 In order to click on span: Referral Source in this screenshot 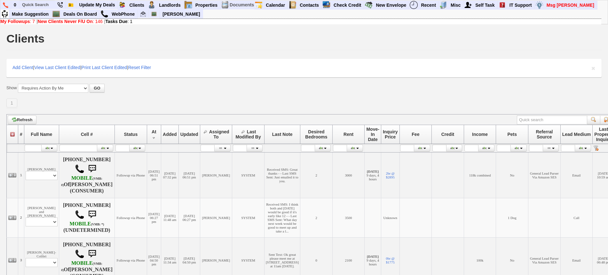, I will do `click(544, 134)`.